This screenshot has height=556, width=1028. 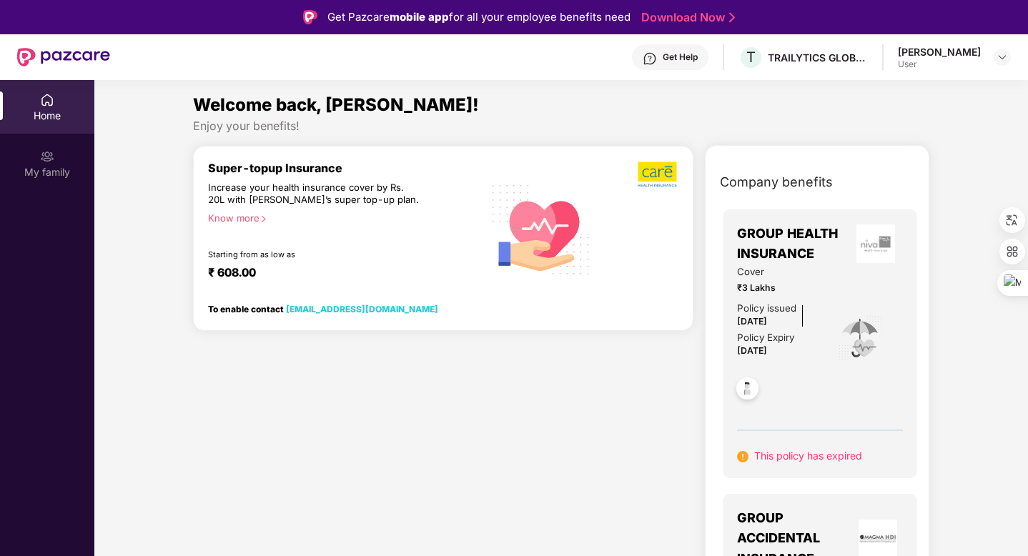 I want to click on img: svg+xml;base64,PHN2ZyB4bWxucz0iaHR0cDovL3d3dy53My5vcmcvMjAwMC9zdmciIHdpZHRoPSI0OC45NDMiIGhlaWdodD..., so click(x=747, y=390).